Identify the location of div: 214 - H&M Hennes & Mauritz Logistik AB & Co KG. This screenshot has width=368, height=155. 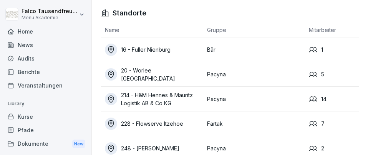
(154, 99).